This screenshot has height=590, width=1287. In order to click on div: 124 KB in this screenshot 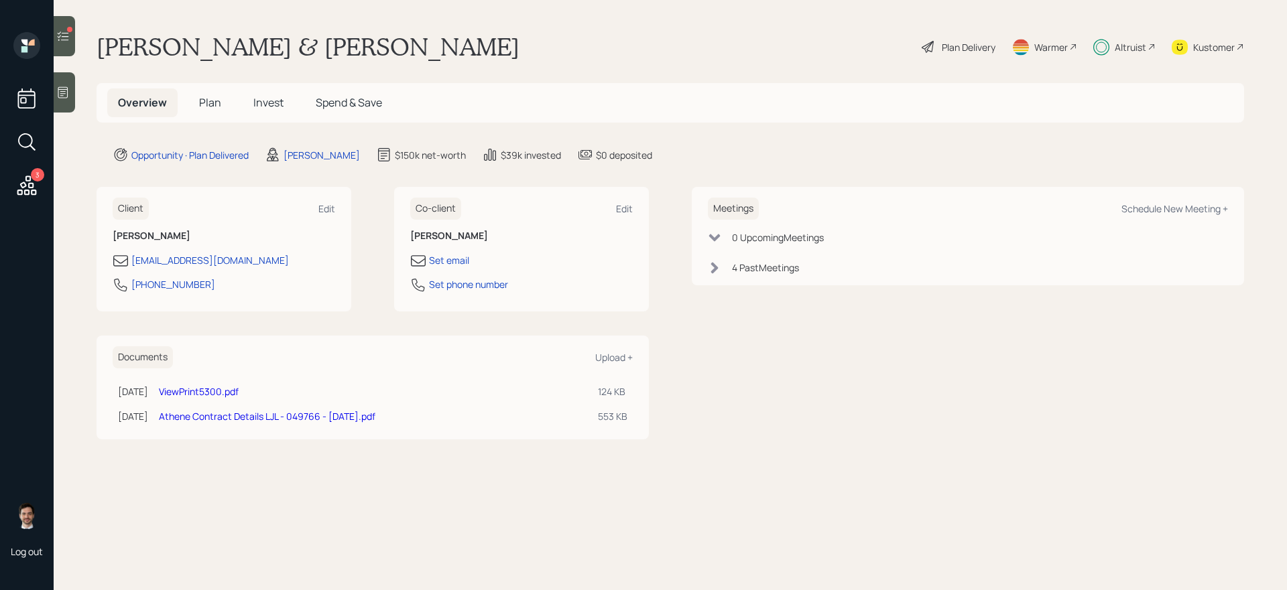, I will do `click(612, 391)`.